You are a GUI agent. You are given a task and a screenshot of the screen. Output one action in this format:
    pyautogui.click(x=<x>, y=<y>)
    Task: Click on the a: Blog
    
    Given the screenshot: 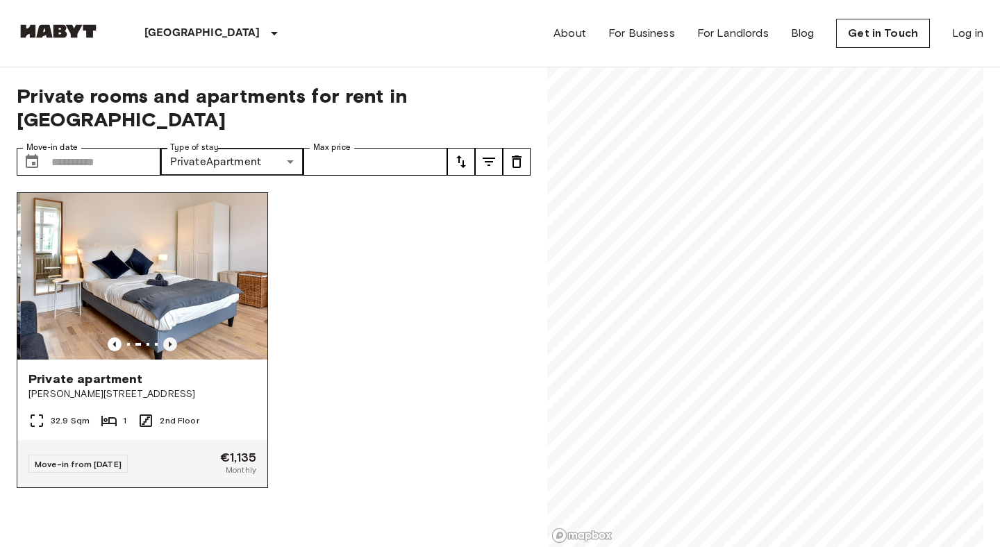 What is the action you would take?
    pyautogui.click(x=803, y=33)
    